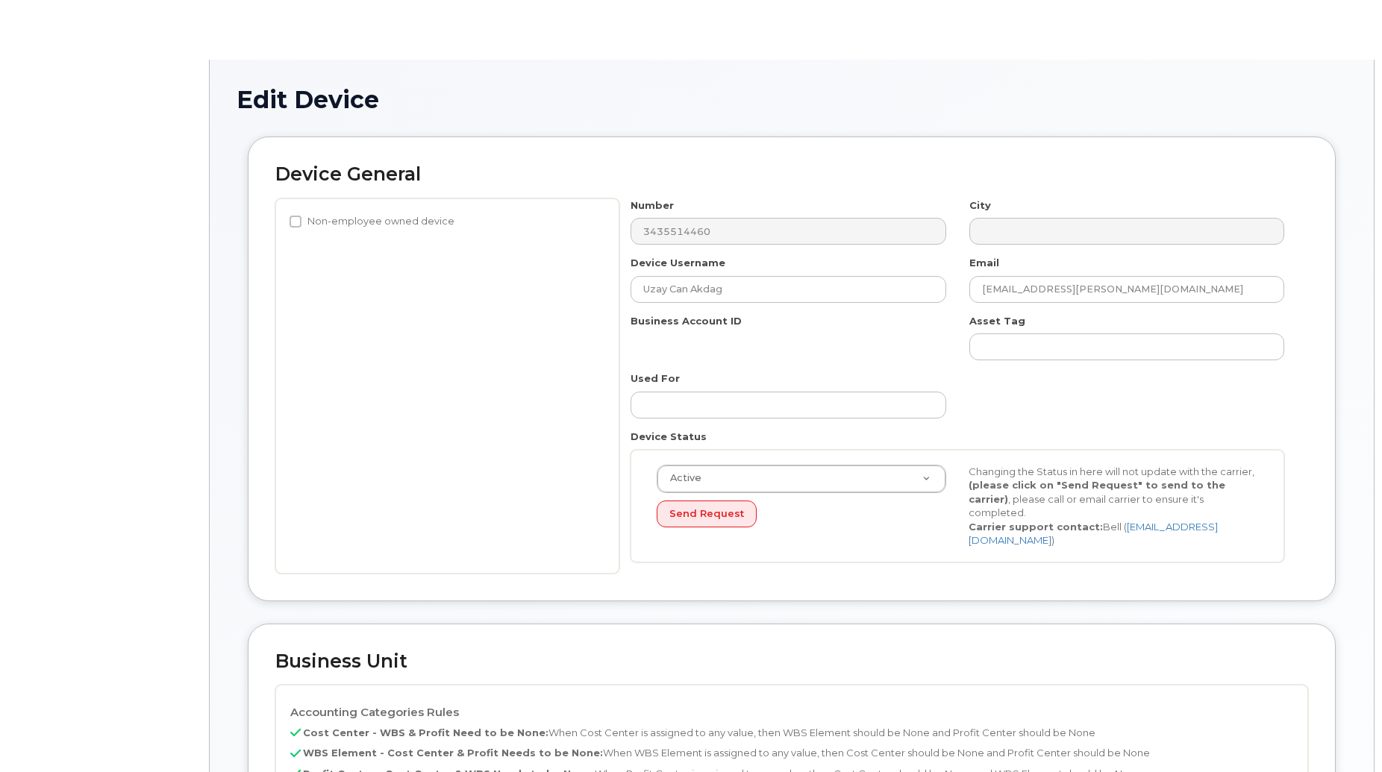  Describe the element at coordinates (792, 662) in the screenshot. I see `h2: Business Unit` at that location.